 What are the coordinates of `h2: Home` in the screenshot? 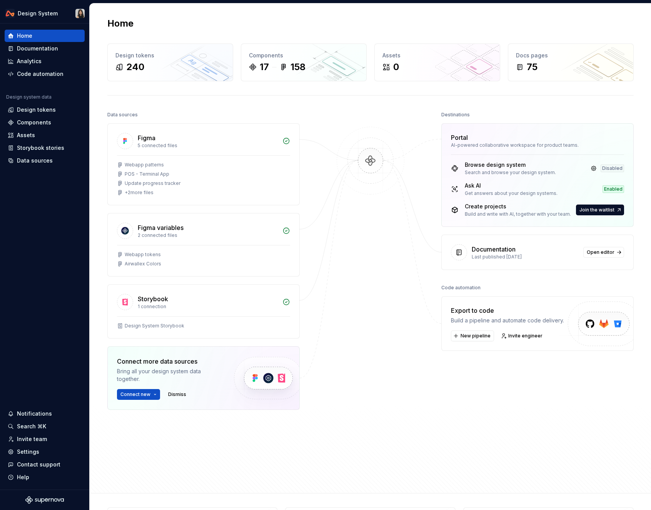 It's located at (120, 23).